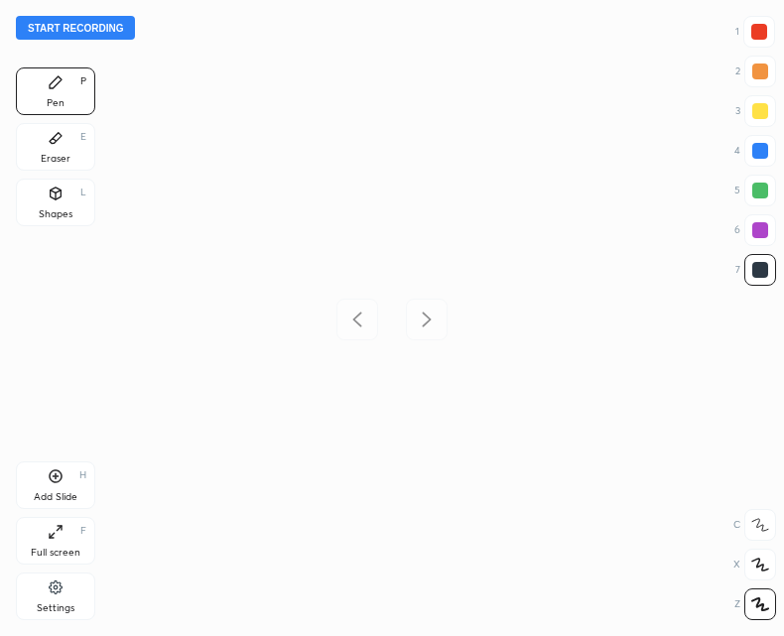 This screenshot has width=784, height=636. Describe the element at coordinates (756, 32) in the screenshot. I see `div: 1` at that location.